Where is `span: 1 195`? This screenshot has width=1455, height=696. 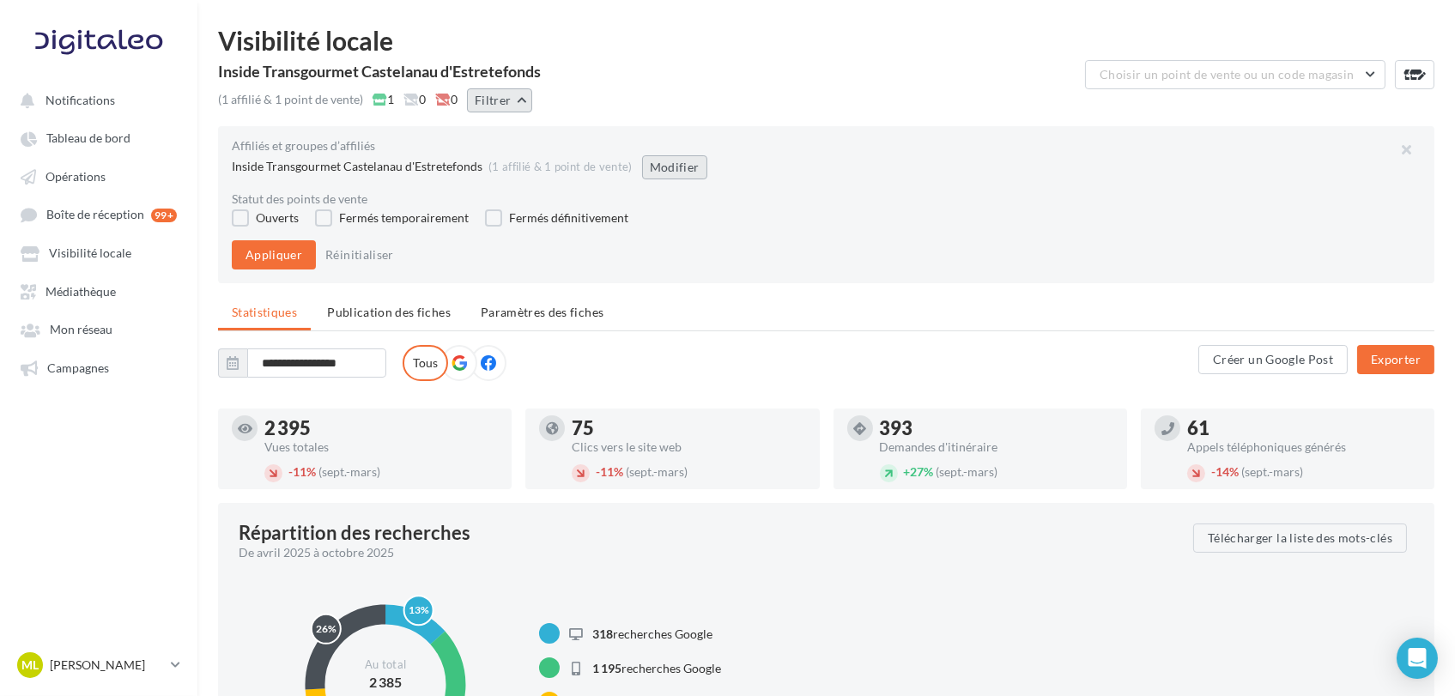 span: 1 195 is located at coordinates (607, 668).